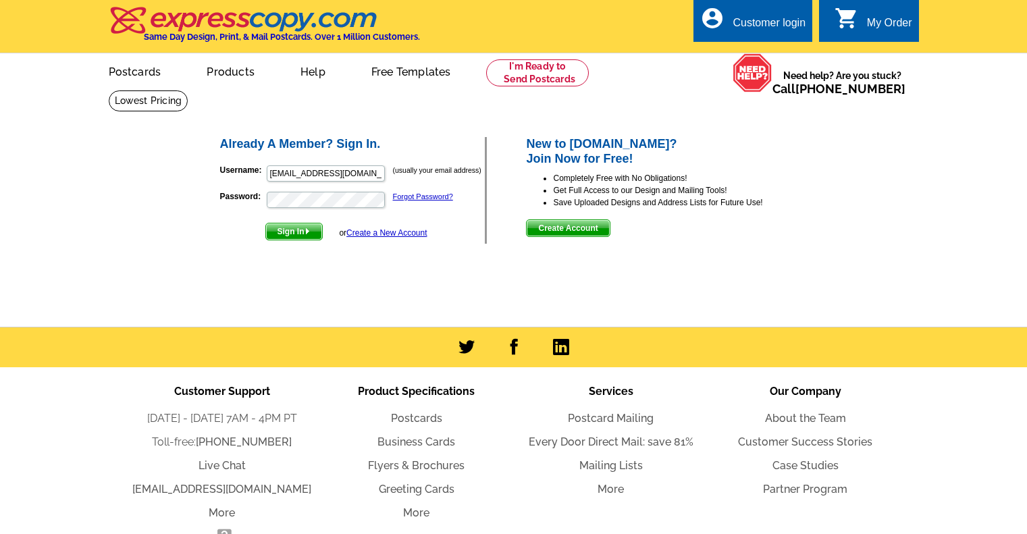  What do you see at coordinates (383, 233) in the screenshot?
I see `div: or` at bounding box center [383, 233].